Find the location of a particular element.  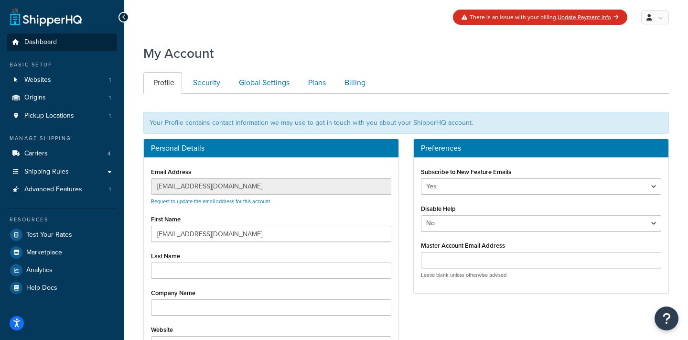

label: Website is located at coordinates (162, 329).